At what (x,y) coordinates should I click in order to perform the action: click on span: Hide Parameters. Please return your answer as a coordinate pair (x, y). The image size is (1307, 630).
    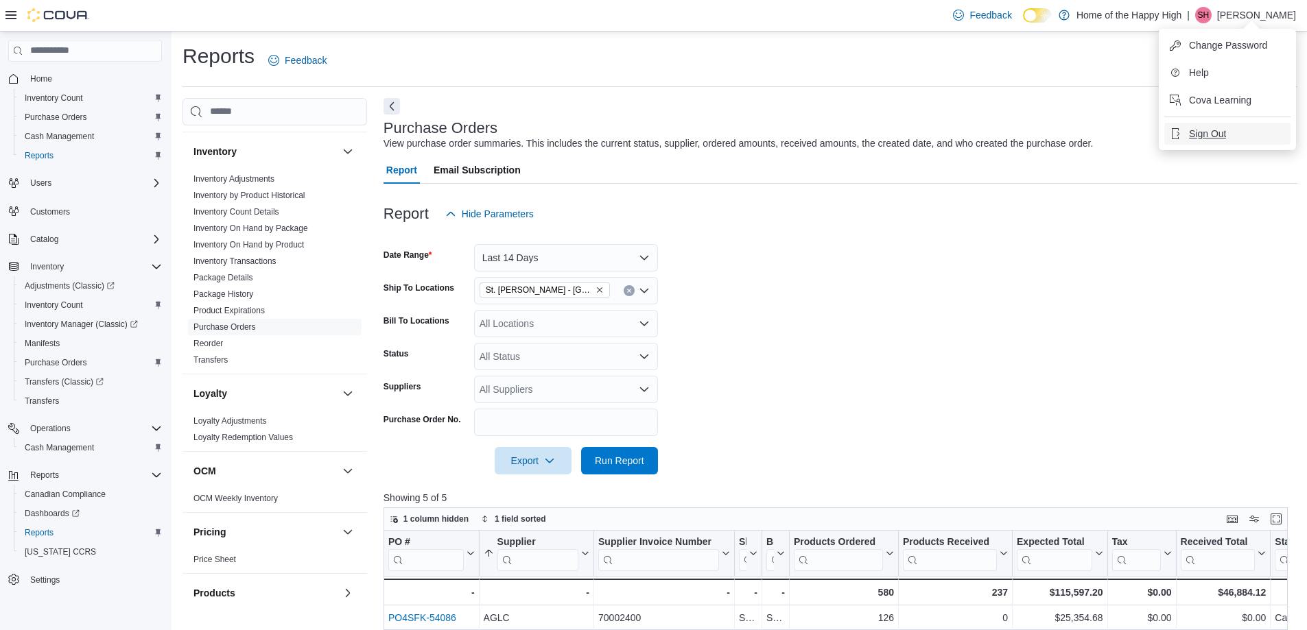
    Looking at the image, I should click on (497, 214).